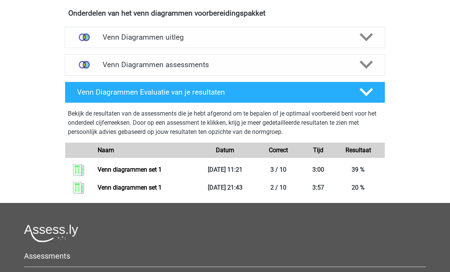  I want to click on h5: Assessments, so click(225, 256).